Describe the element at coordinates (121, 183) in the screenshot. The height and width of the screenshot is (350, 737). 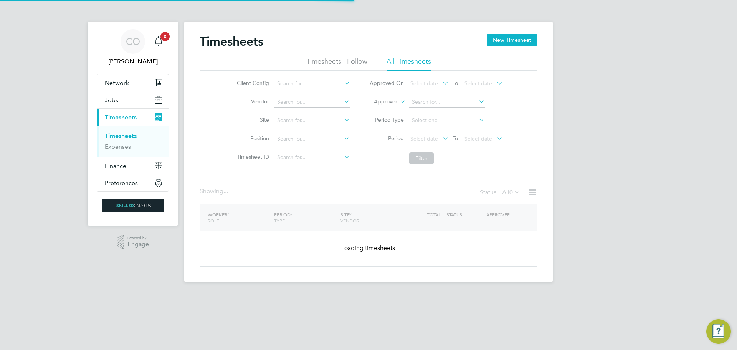
I see `span: Preferences` at that location.